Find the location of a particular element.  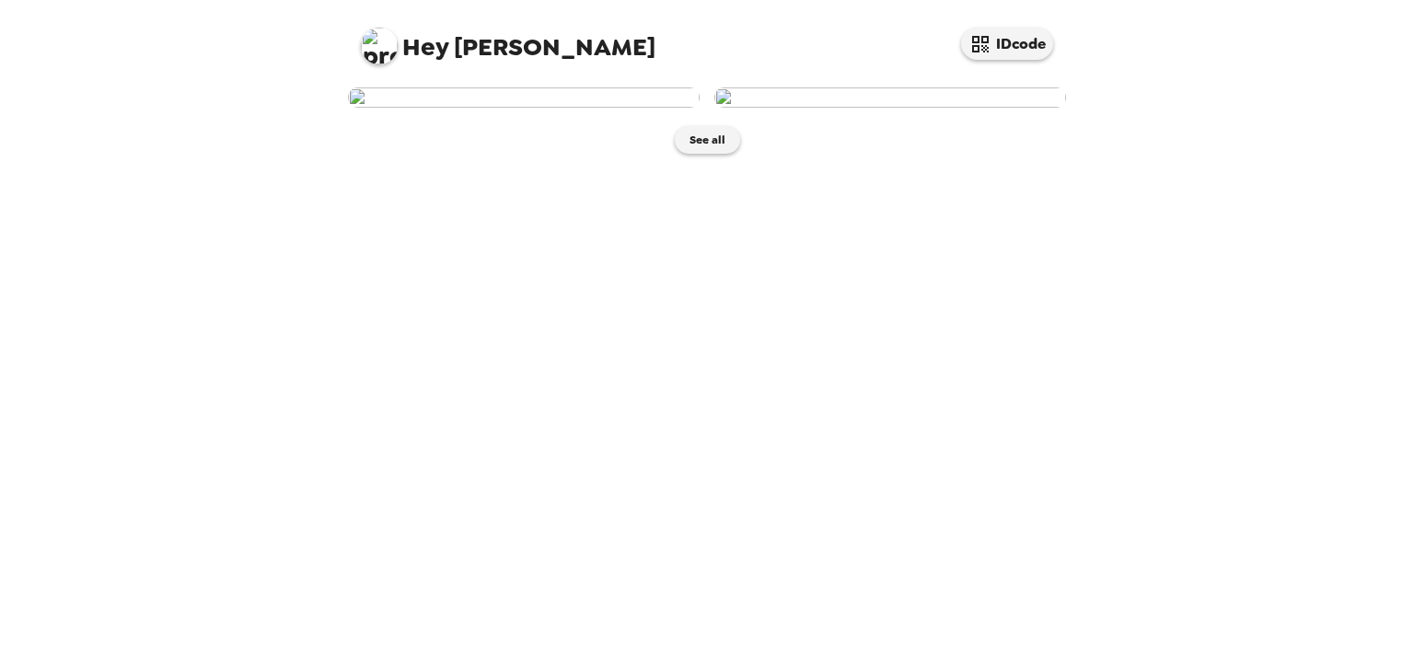

img: user-278808 is located at coordinates (524, 98).